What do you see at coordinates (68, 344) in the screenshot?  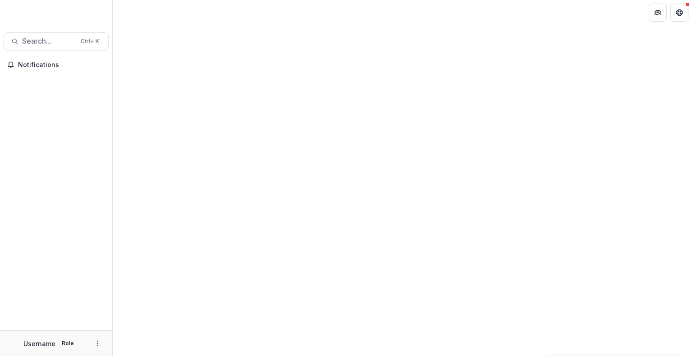 I see `p: Role` at bounding box center [68, 344].